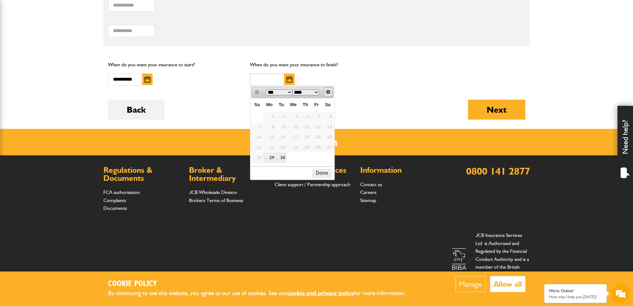 Image resolution: width=633 pixels, height=306 pixels. Describe the element at coordinates (115, 208) in the screenshot. I see `a: Documents` at that location.